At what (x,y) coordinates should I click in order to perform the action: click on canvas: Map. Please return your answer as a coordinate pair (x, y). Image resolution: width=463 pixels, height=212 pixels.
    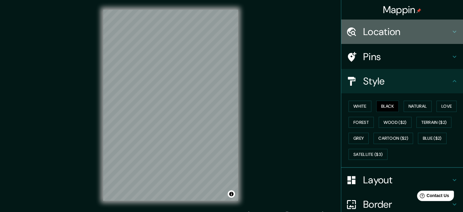
    Looking at the image, I should click on (170, 105).